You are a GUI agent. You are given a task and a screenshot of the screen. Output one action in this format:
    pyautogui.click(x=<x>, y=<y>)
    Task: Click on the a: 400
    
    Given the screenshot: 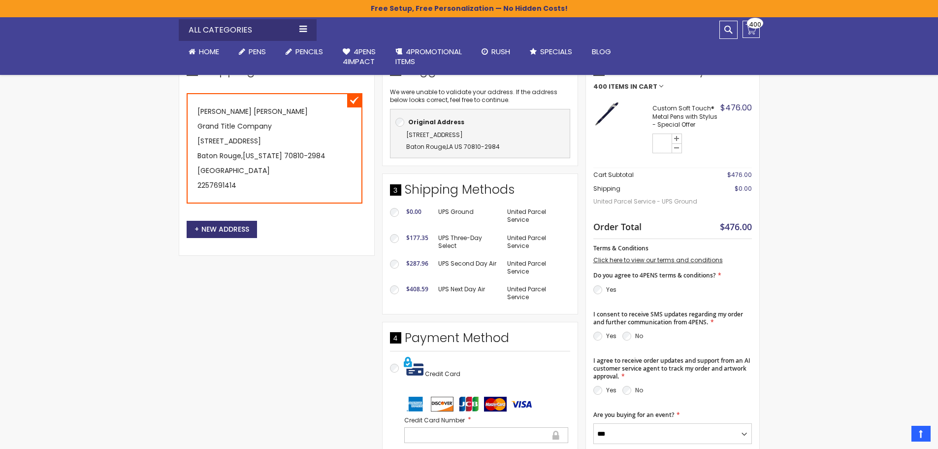 What is the action you would take?
    pyautogui.click(x=751, y=29)
    